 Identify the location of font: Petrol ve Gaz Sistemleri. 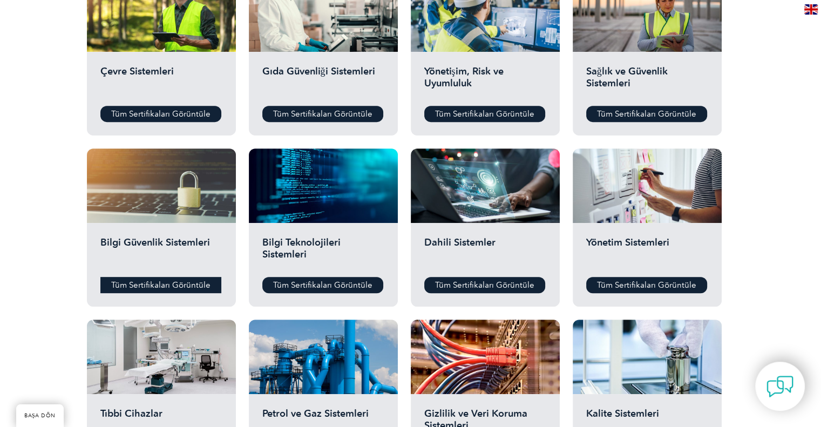
(315, 414).